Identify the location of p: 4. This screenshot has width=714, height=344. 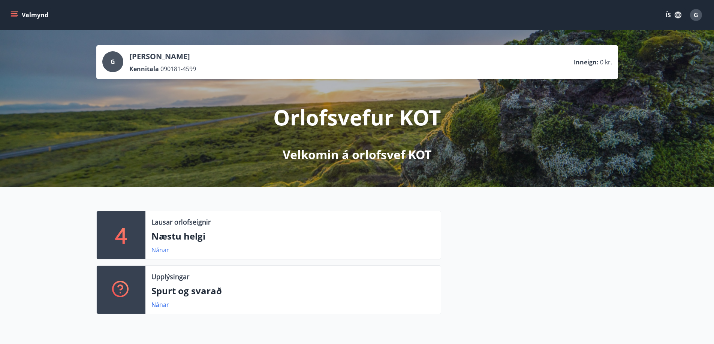
(121, 235).